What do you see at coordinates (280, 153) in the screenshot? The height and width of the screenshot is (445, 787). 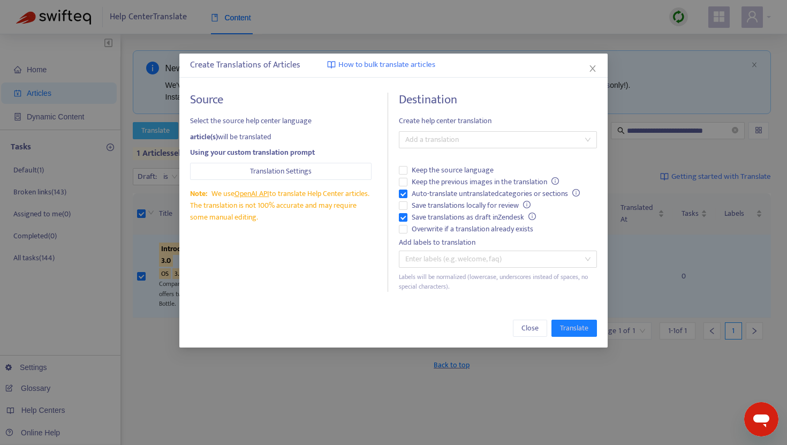 I see `div: Using your custom translation prompt` at bounding box center [280, 153].